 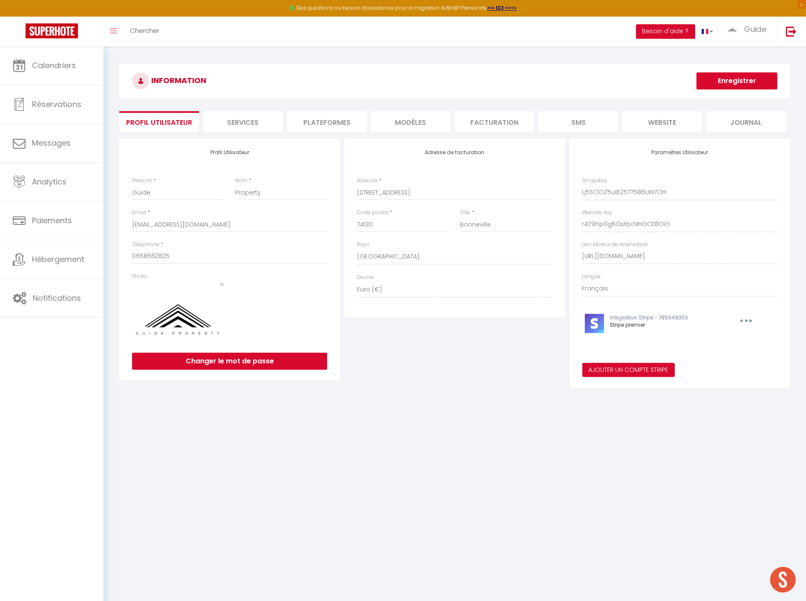 I want to click on img: 17074449557299.JPG, so click(x=178, y=314).